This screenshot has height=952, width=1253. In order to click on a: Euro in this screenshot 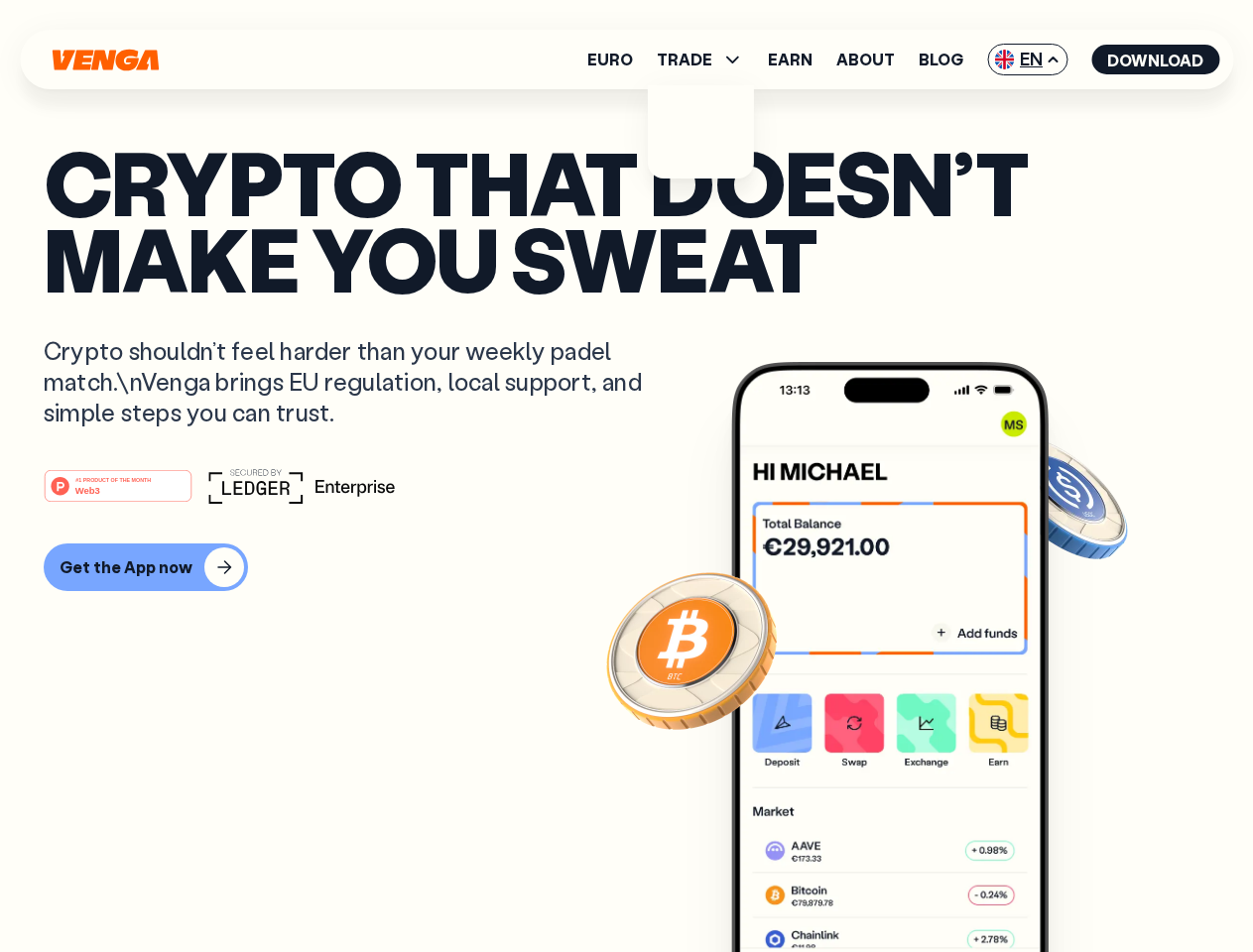, I will do `click(611, 60)`.